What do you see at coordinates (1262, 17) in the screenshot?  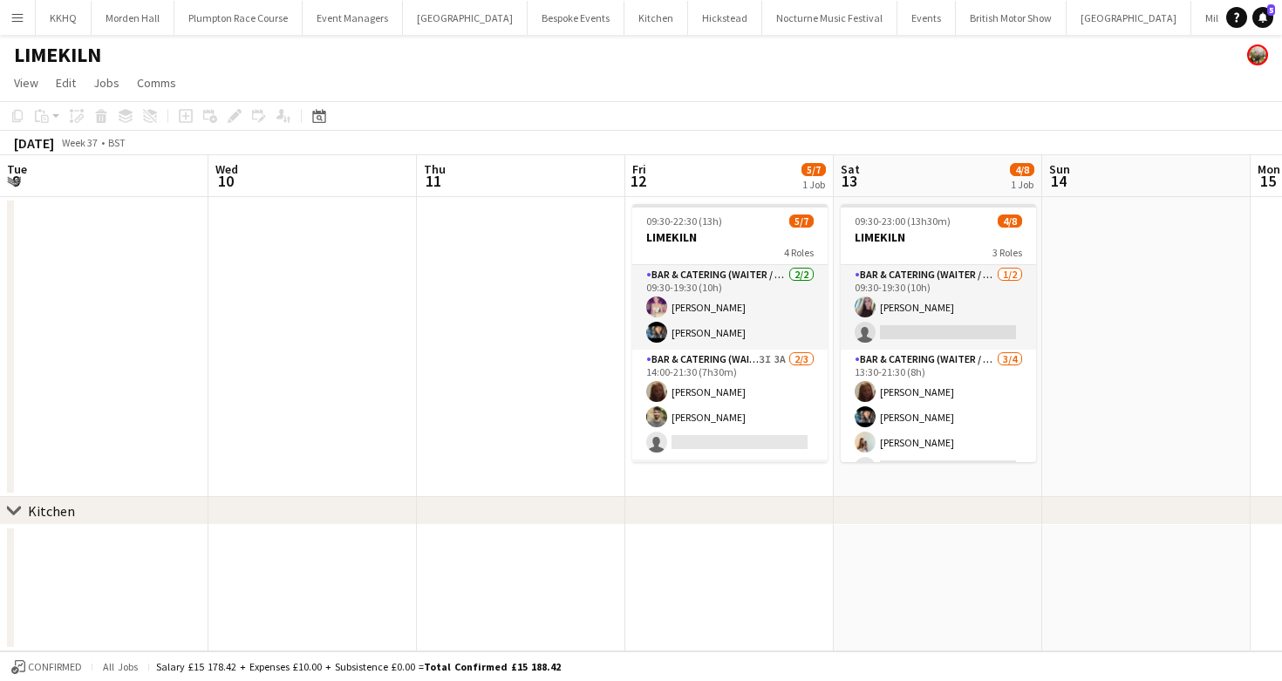 I see `a: 5` at bounding box center [1262, 17].